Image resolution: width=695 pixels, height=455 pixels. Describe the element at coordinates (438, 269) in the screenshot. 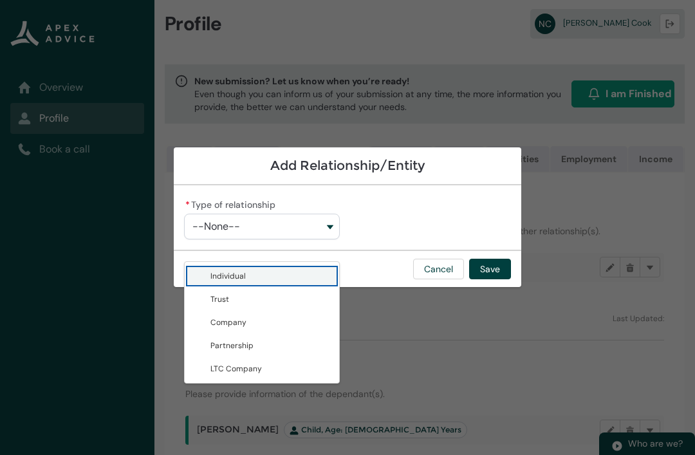

I see `button: Cancel` at that location.